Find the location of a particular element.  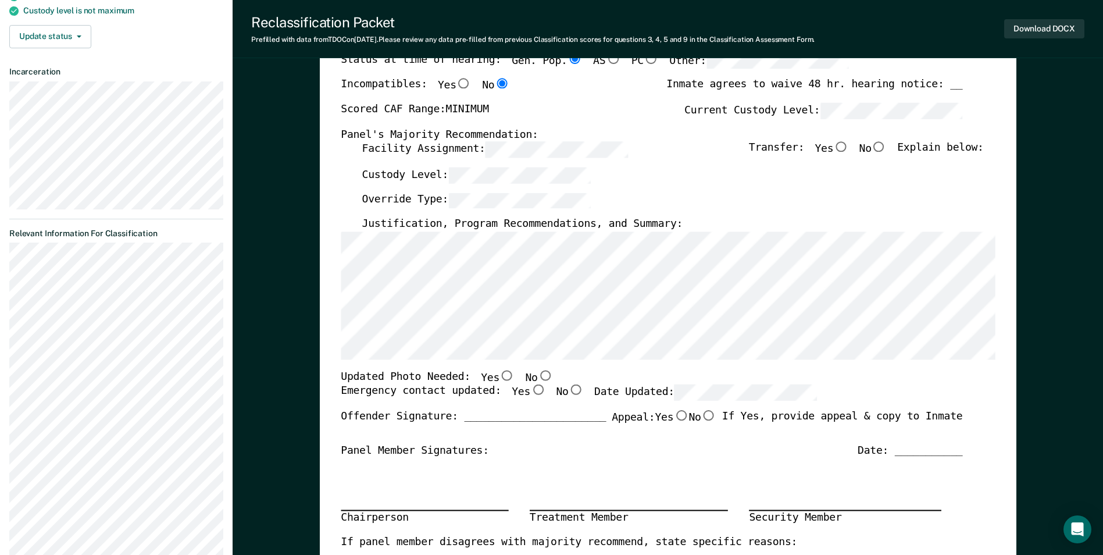

dt: Relevant Information For Classification is located at coordinates (116, 233).